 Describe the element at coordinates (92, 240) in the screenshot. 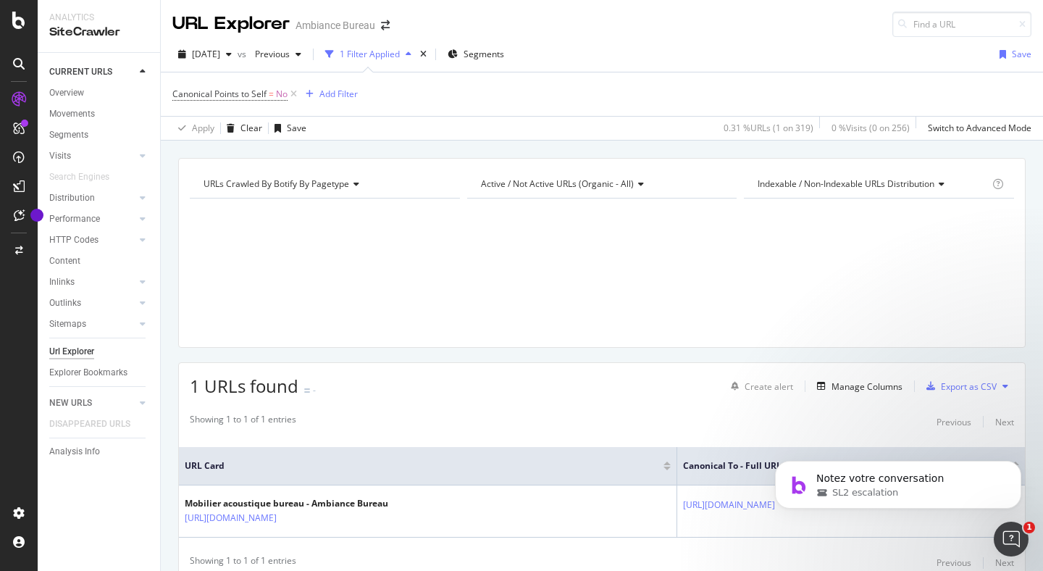

I see `a: HTTP Codes` at that location.